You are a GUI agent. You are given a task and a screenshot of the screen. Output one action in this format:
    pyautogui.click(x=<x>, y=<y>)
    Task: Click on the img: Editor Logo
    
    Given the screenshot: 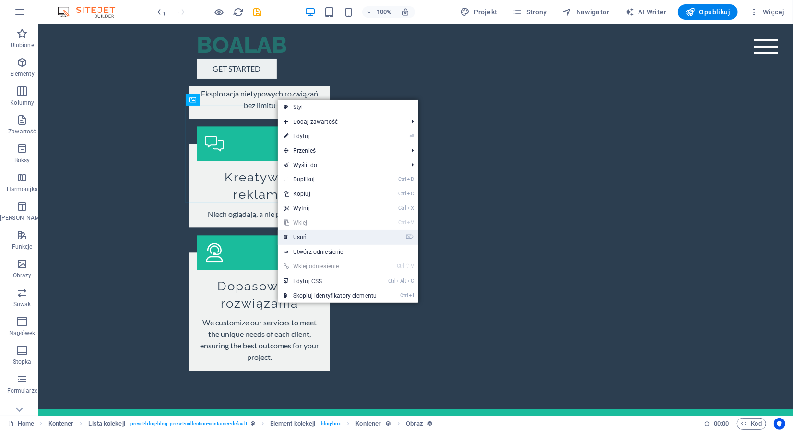 What is the action you would take?
    pyautogui.click(x=91, y=12)
    